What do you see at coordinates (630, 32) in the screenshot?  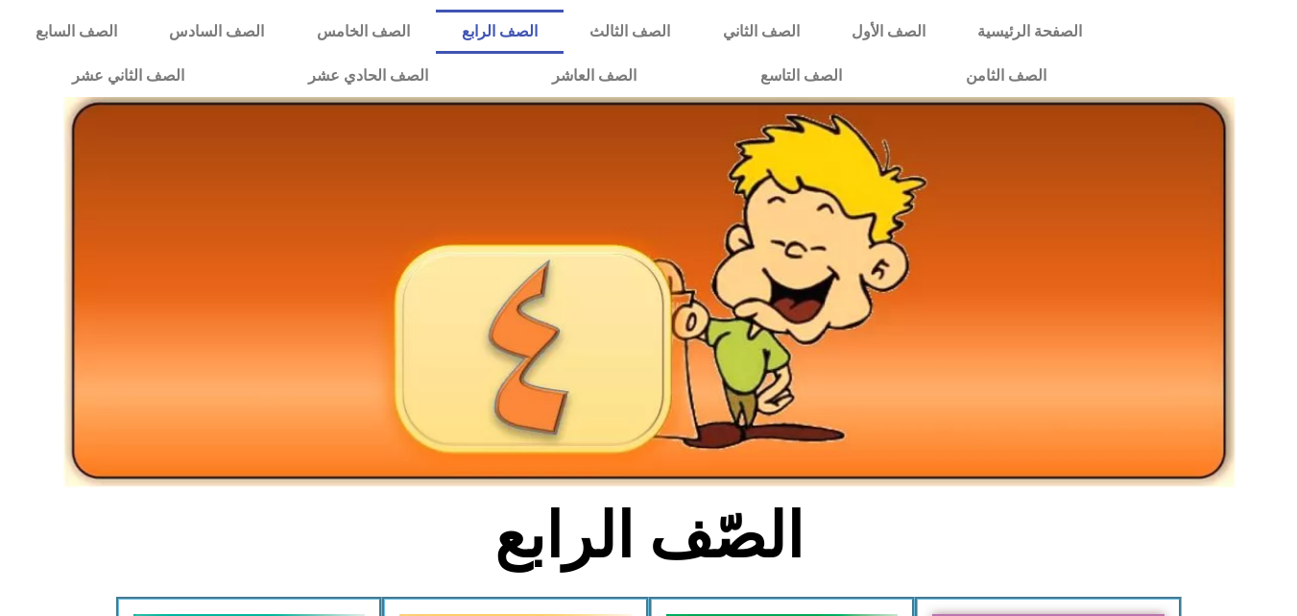 I see `a: الصف الثالث` at bounding box center [630, 32].